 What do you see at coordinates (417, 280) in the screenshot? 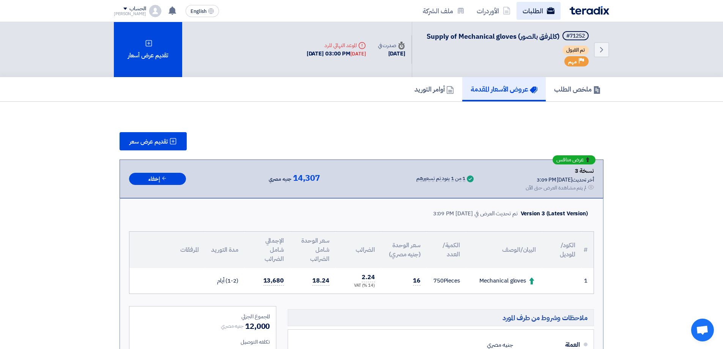
I see `span: 16` at bounding box center [417, 280].